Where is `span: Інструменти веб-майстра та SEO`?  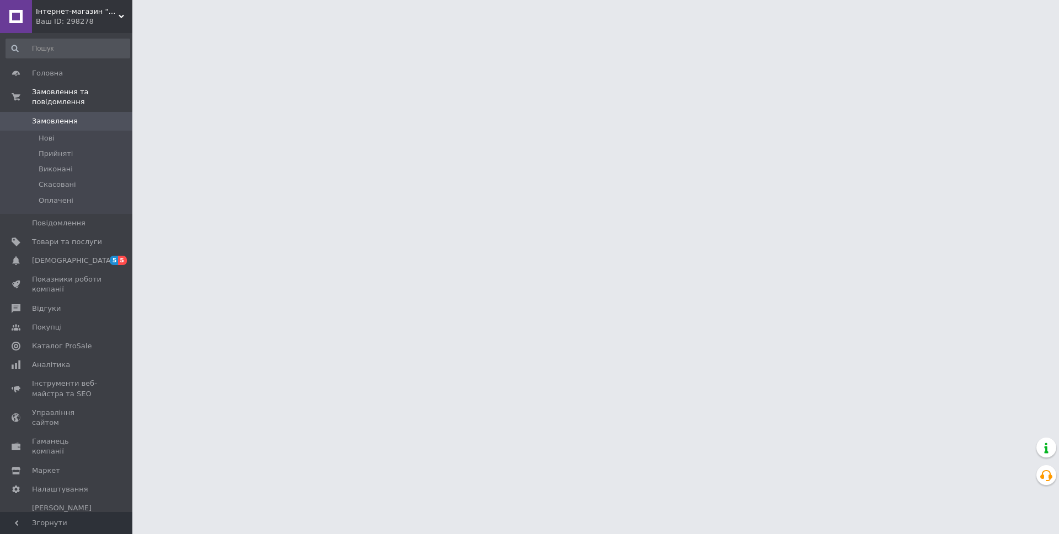 span: Інструменти веб-майстра та SEO is located at coordinates (67, 389).